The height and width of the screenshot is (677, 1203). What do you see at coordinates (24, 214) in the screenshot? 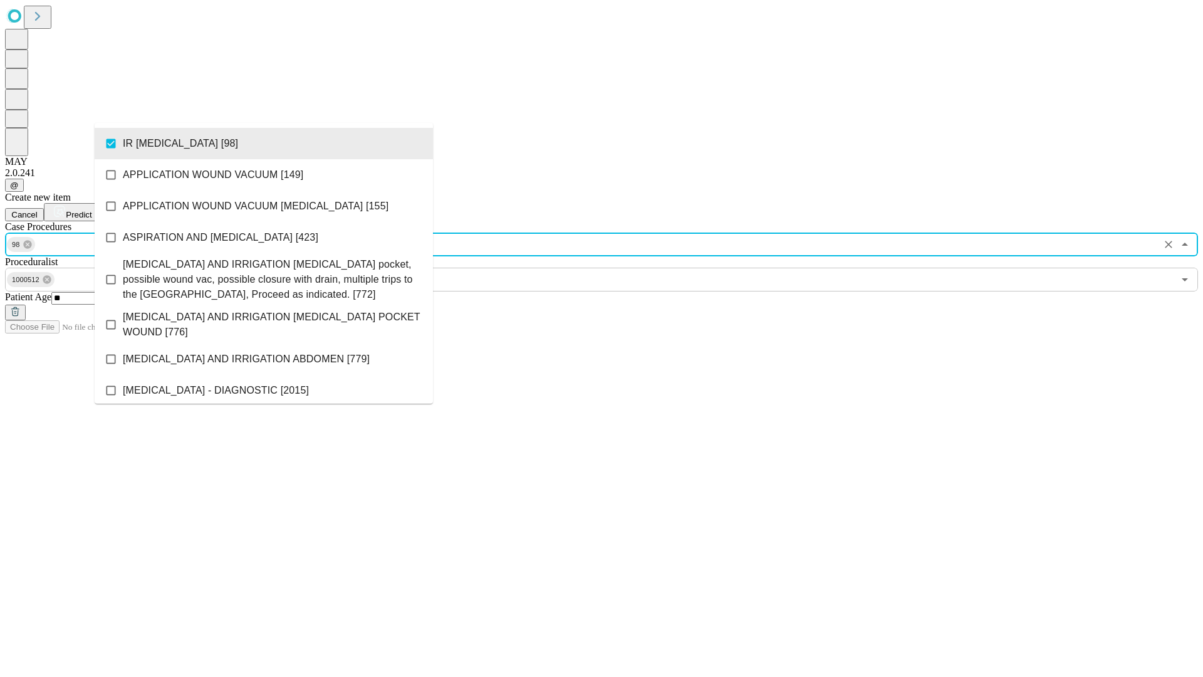
I see `span: Cancel` at bounding box center [24, 214].